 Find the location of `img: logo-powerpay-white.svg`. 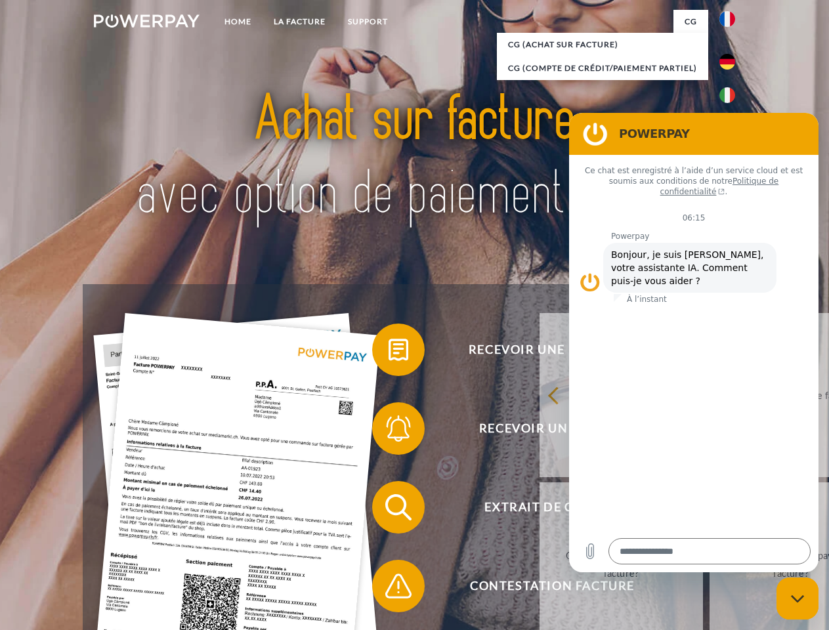

img: logo-powerpay-white.svg is located at coordinates (146, 21).